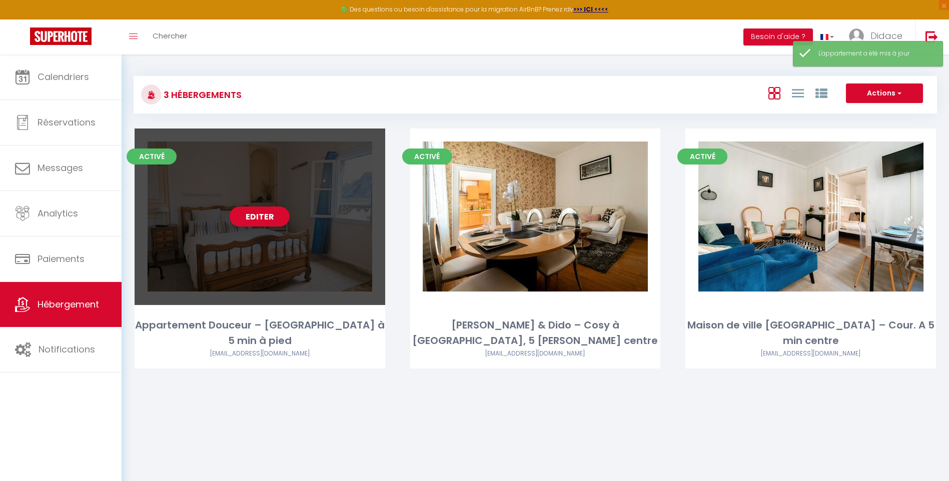  I want to click on span: Réservations, so click(67, 122).